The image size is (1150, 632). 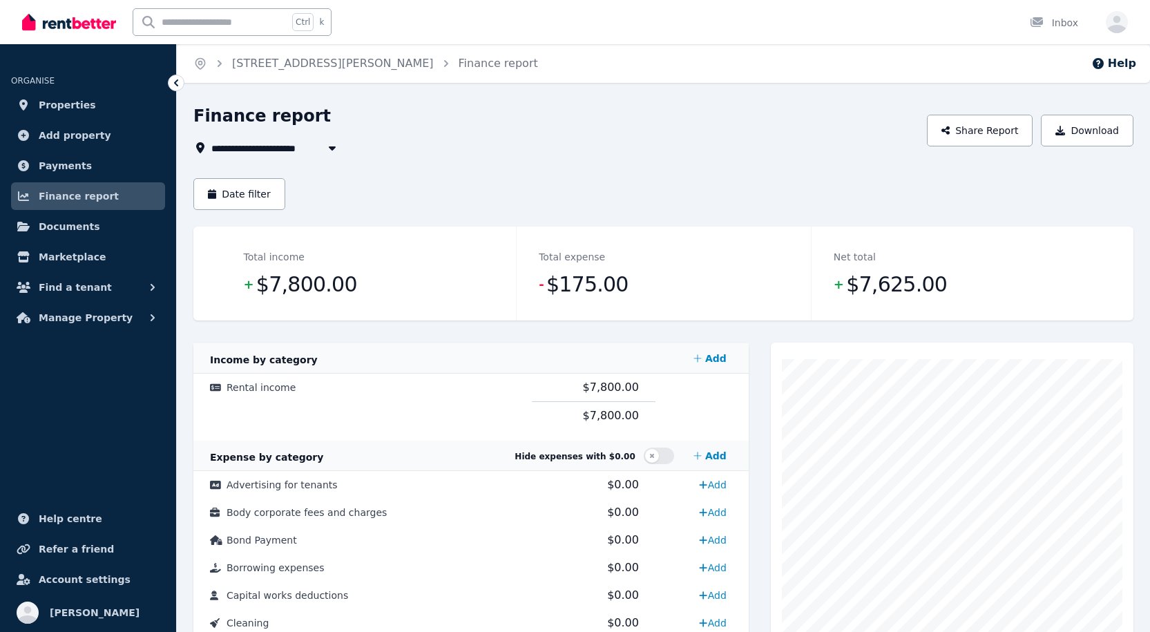 What do you see at coordinates (1087, 130) in the screenshot?
I see `button: Download` at bounding box center [1087, 130].